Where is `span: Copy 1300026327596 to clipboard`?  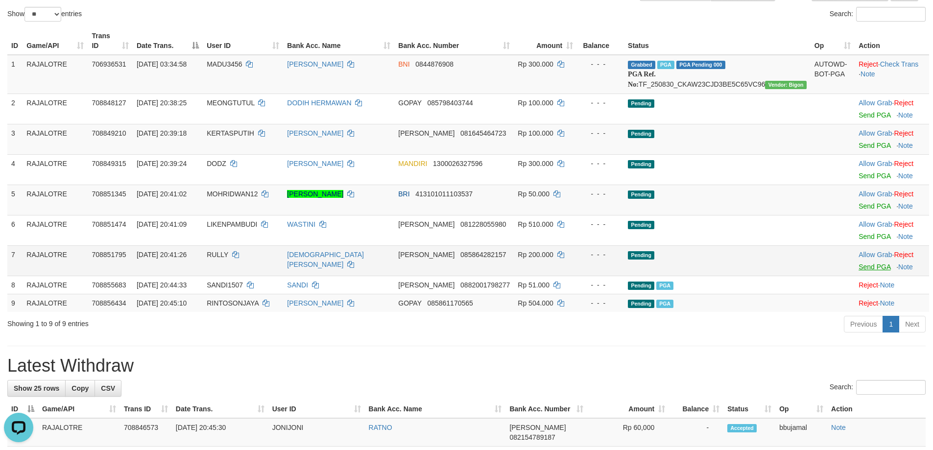
span: Copy 1300026327596 to clipboard is located at coordinates (457, 164).